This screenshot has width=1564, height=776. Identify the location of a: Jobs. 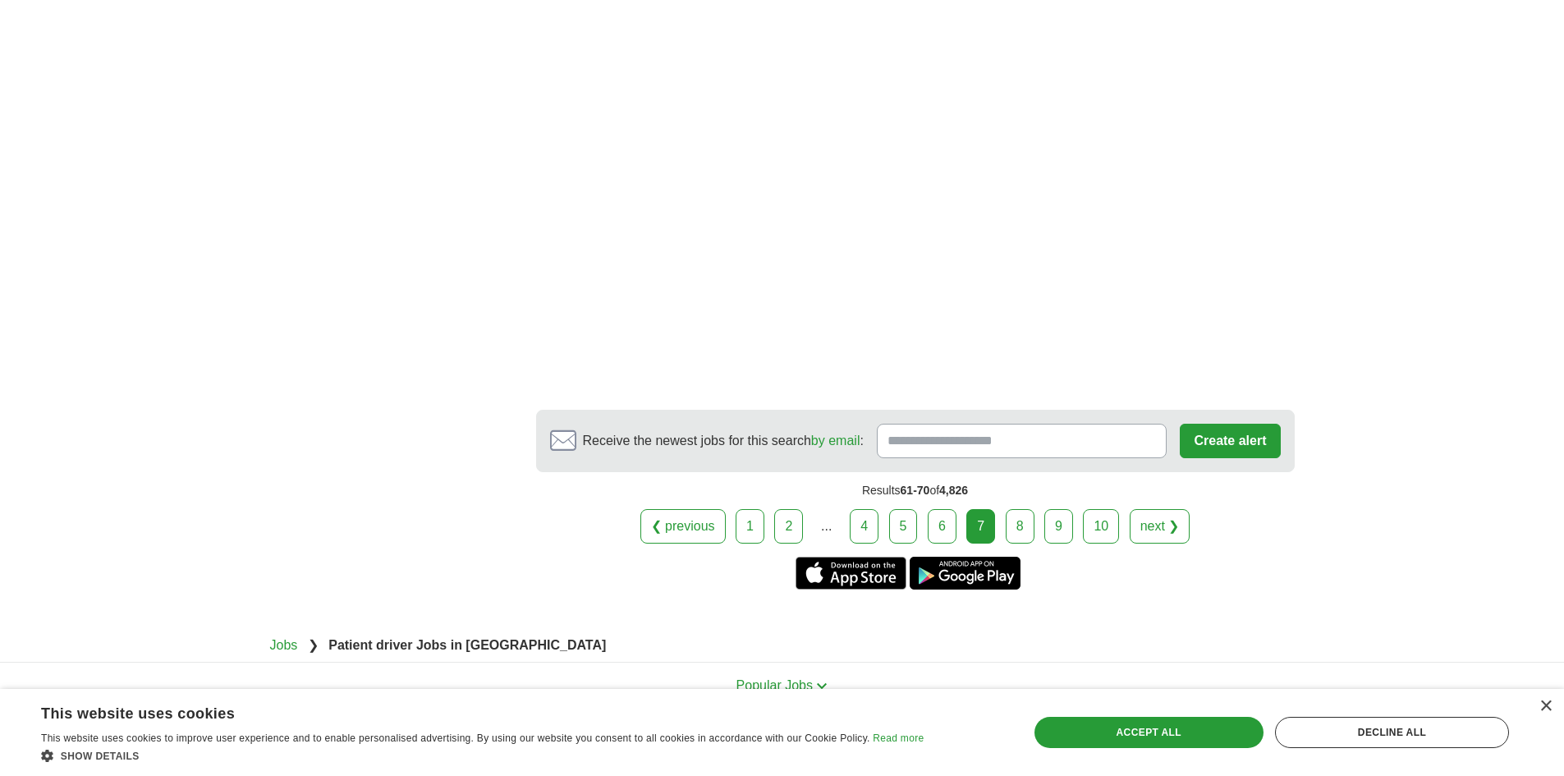
(284, 644).